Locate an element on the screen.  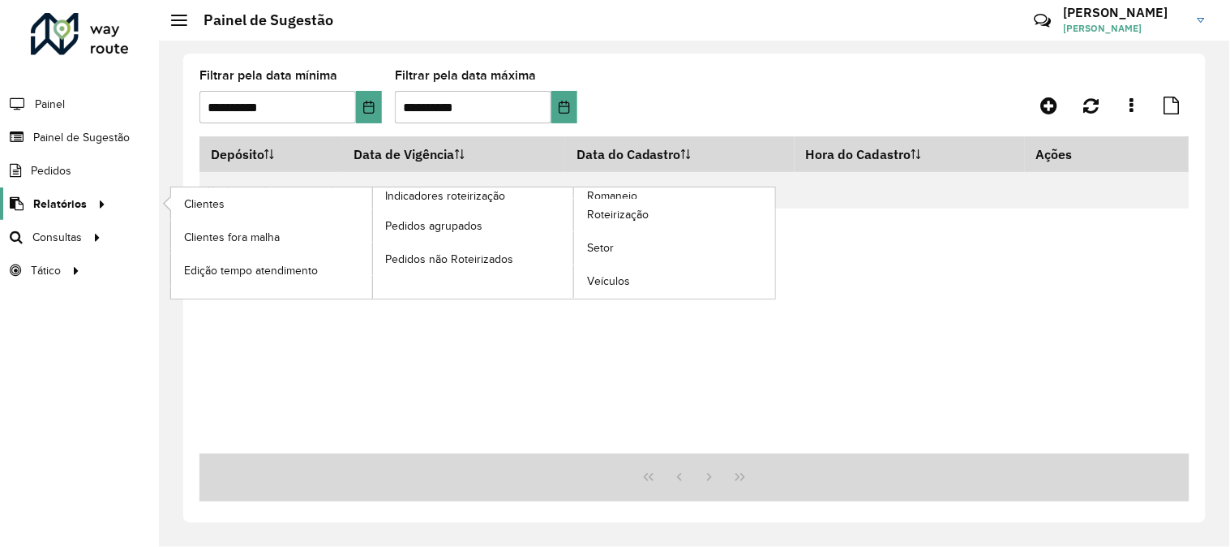
label: Filtrar pela data máxima is located at coordinates (465, 75).